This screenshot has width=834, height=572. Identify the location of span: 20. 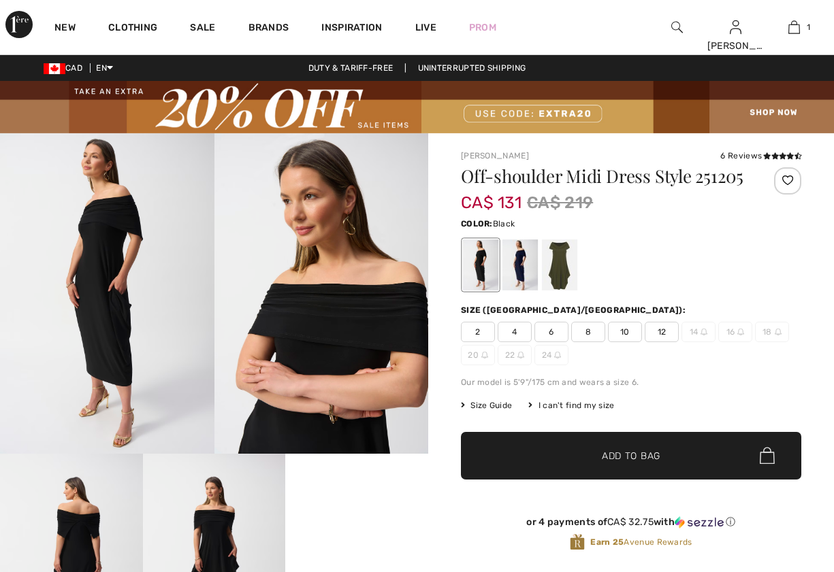
(478, 355).